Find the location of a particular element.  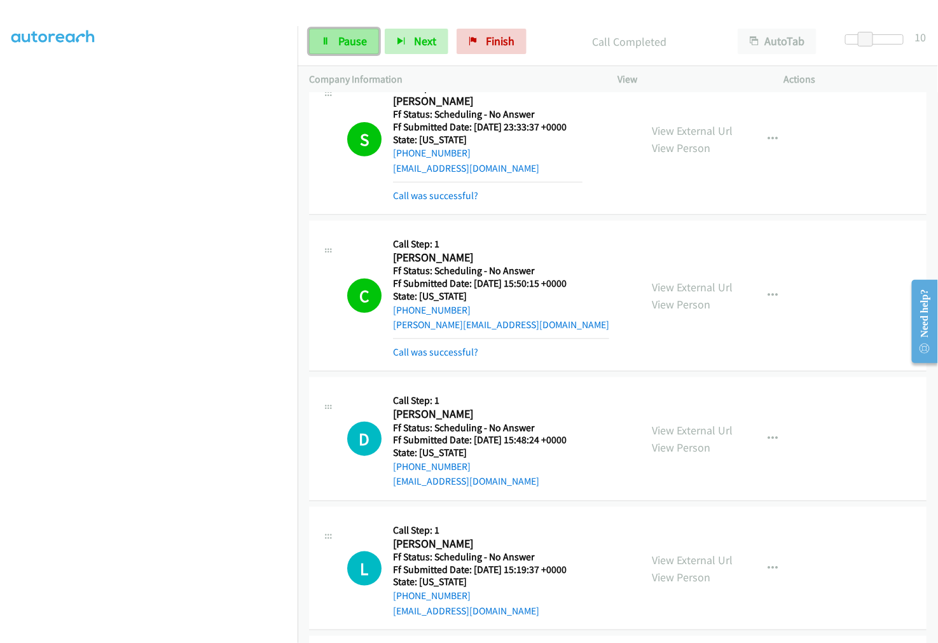

p: Call Completed is located at coordinates (629, 41).